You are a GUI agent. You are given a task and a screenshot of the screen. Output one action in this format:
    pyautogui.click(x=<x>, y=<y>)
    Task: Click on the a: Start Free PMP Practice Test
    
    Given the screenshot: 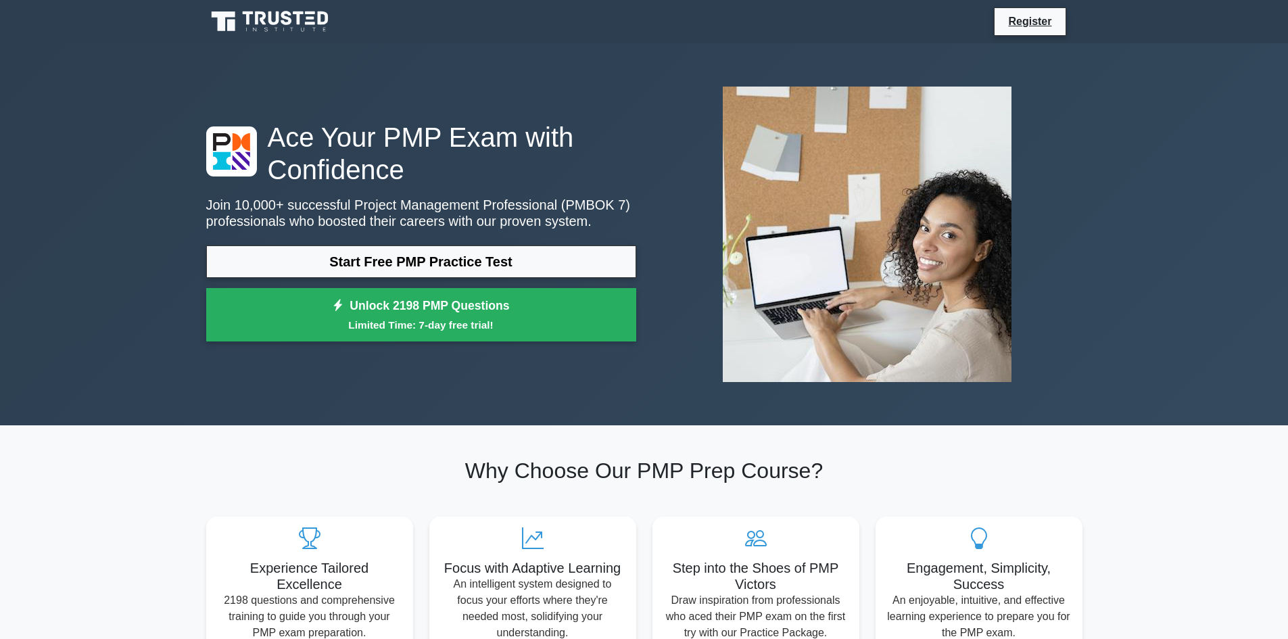 What is the action you would take?
    pyautogui.click(x=421, y=262)
    